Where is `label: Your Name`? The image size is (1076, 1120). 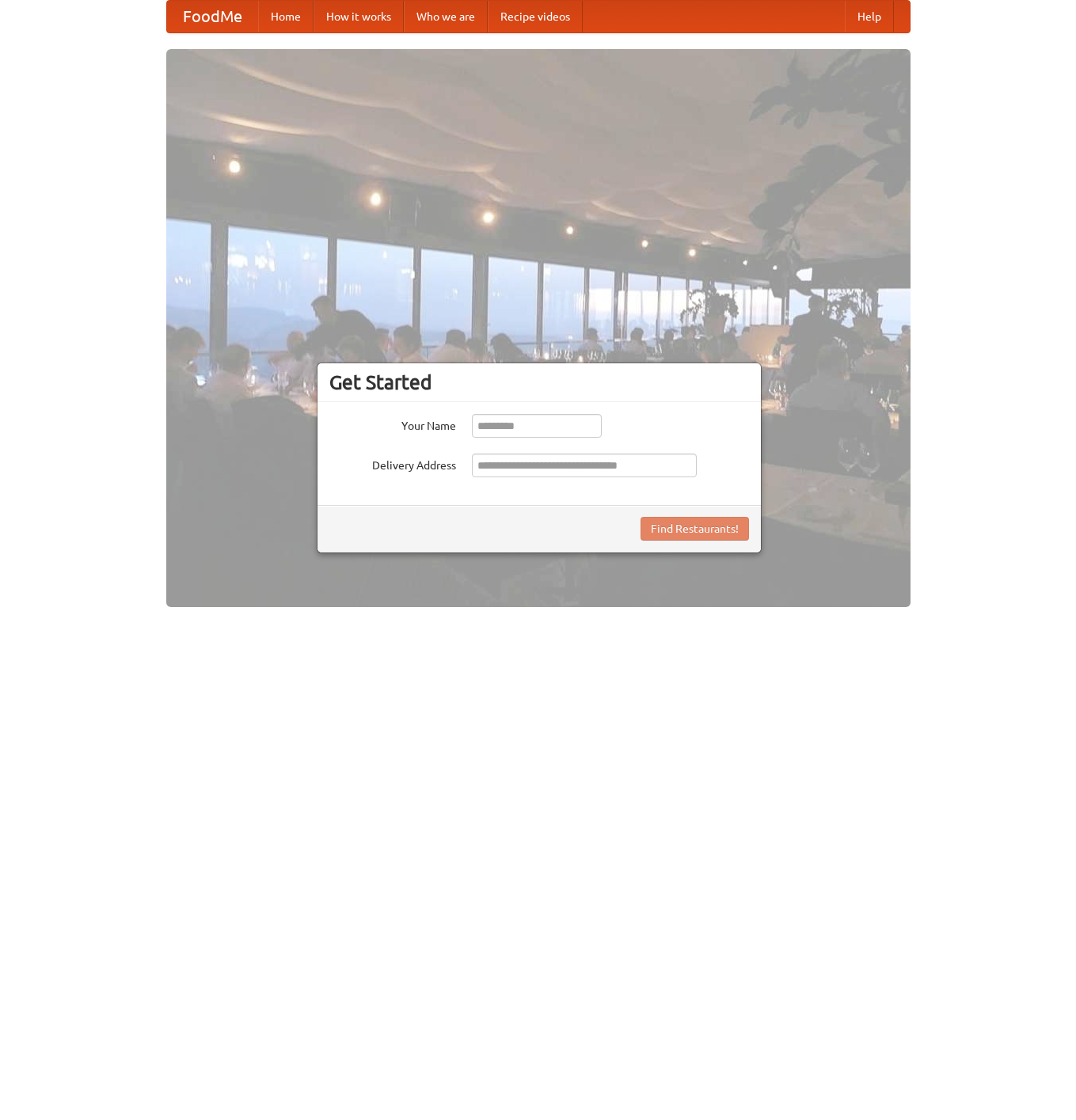 label: Your Name is located at coordinates (393, 424).